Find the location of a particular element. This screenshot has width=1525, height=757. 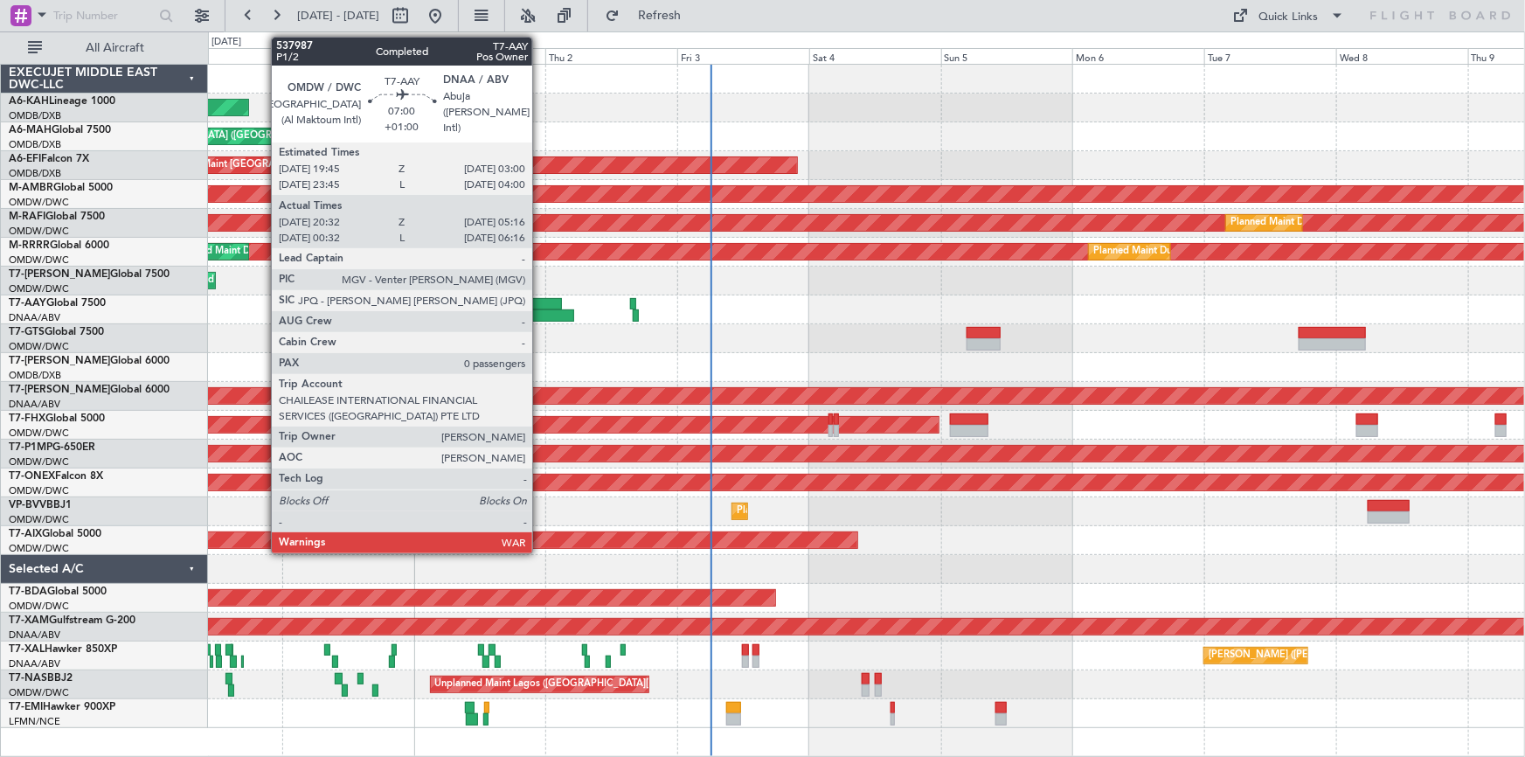

a: VP-BVVBBJ1 is located at coordinates (40, 505).